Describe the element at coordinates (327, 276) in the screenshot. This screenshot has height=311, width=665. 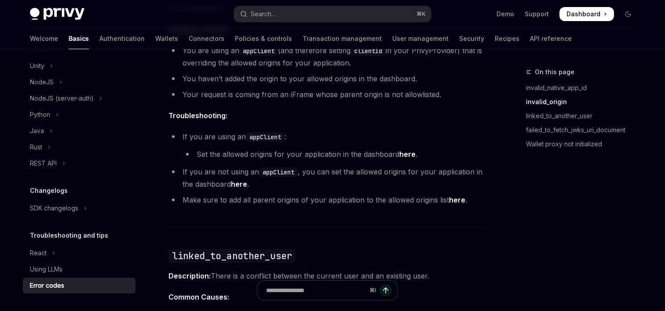
I see `span: There is a conflict between the current user and an existing user.` at that location.